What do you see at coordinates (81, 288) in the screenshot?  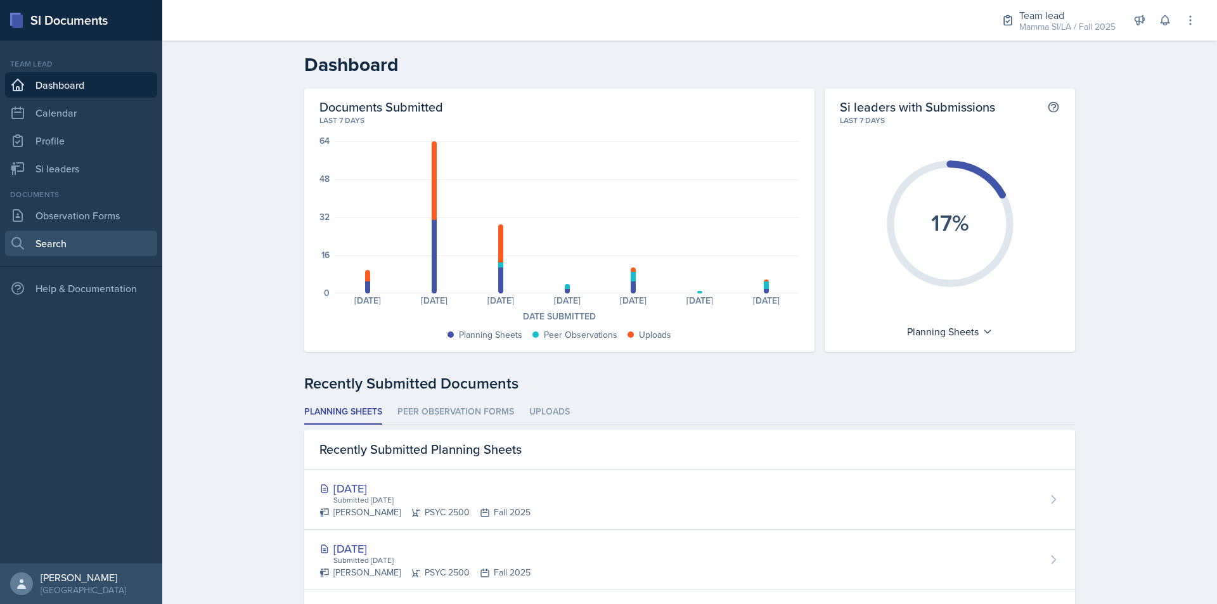 I see `div: Help & Documentation` at bounding box center [81, 288].